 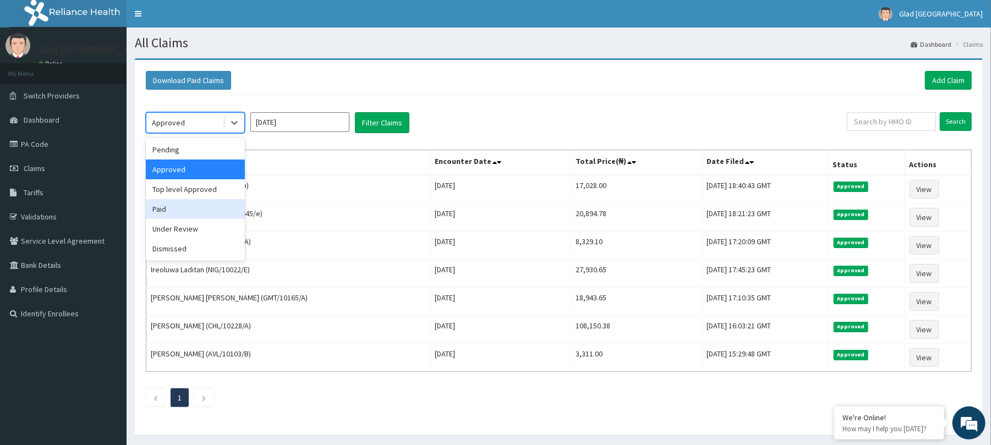 I want to click on div: Pending, so click(x=195, y=150).